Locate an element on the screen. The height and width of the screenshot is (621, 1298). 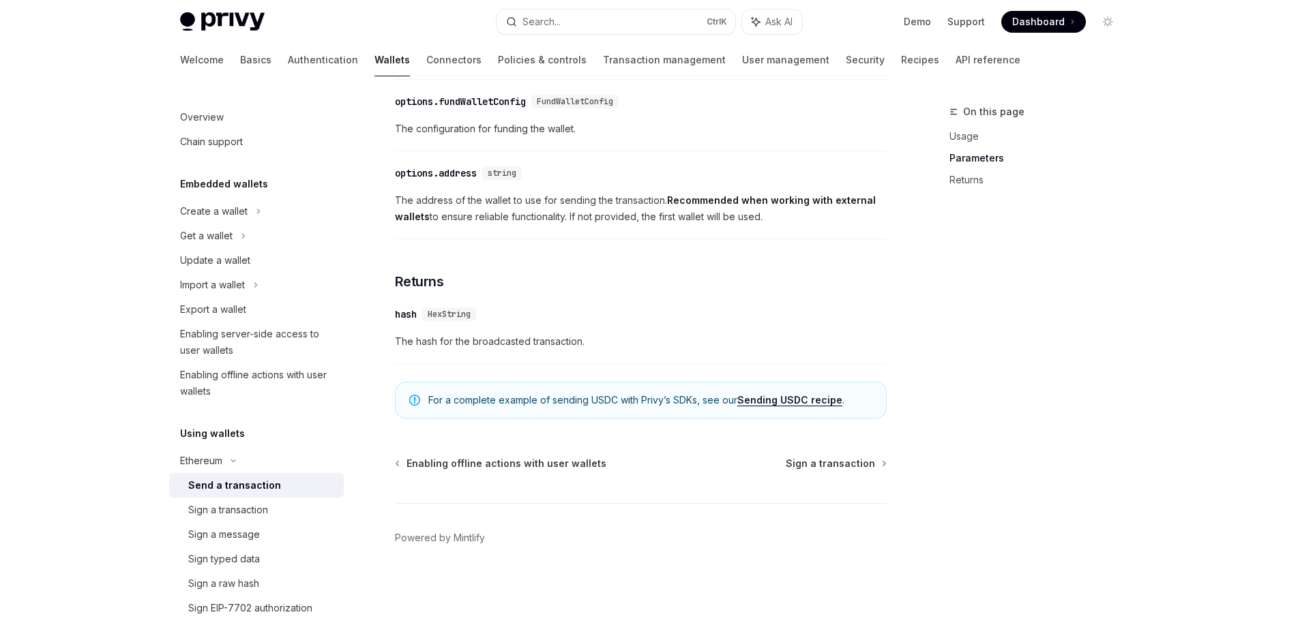
a: User management is located at coordinates (786, 60).